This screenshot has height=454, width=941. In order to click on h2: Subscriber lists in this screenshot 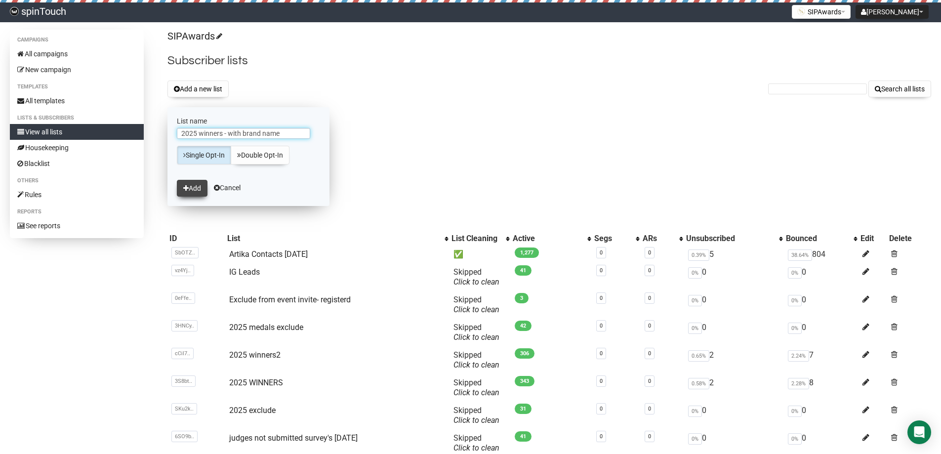, I will do `click(549, 61)`.